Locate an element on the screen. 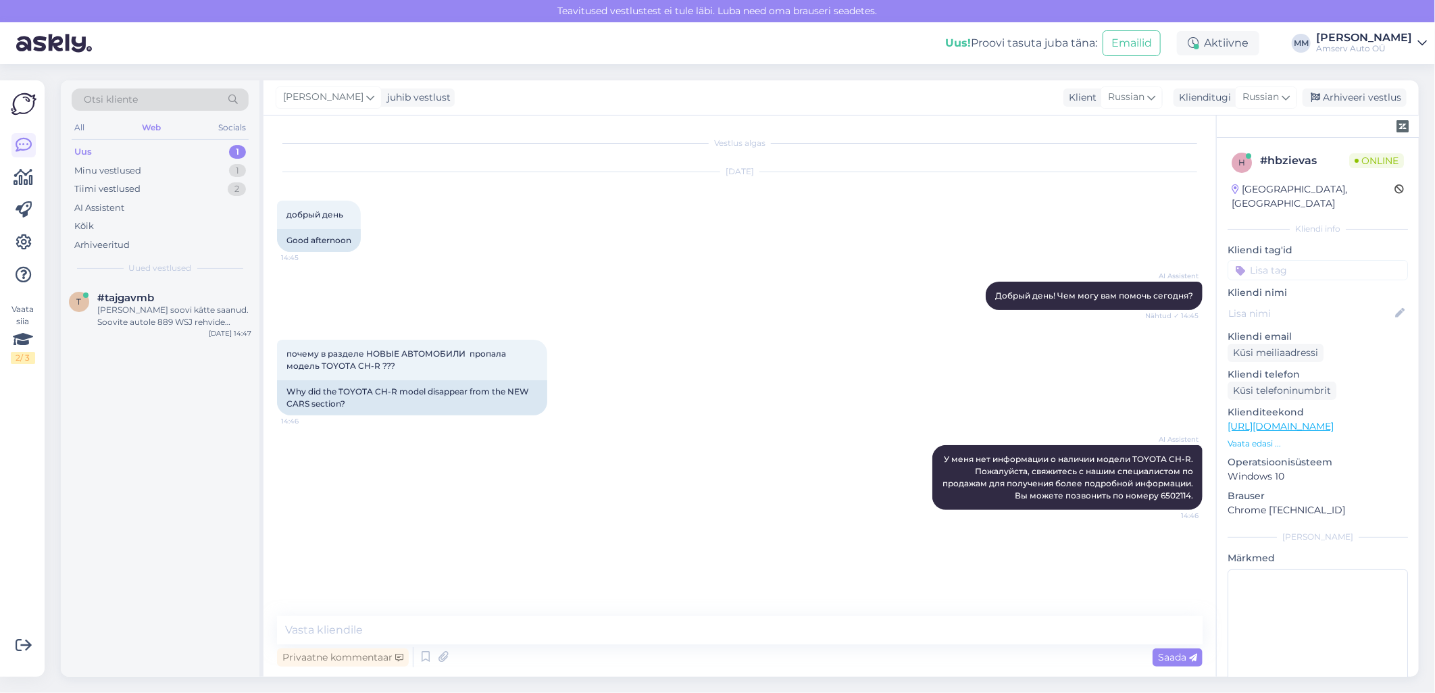 The height and width of the screenshot is (693, 1435). div: Arhiveeritud is located at coordinates (102, 245).